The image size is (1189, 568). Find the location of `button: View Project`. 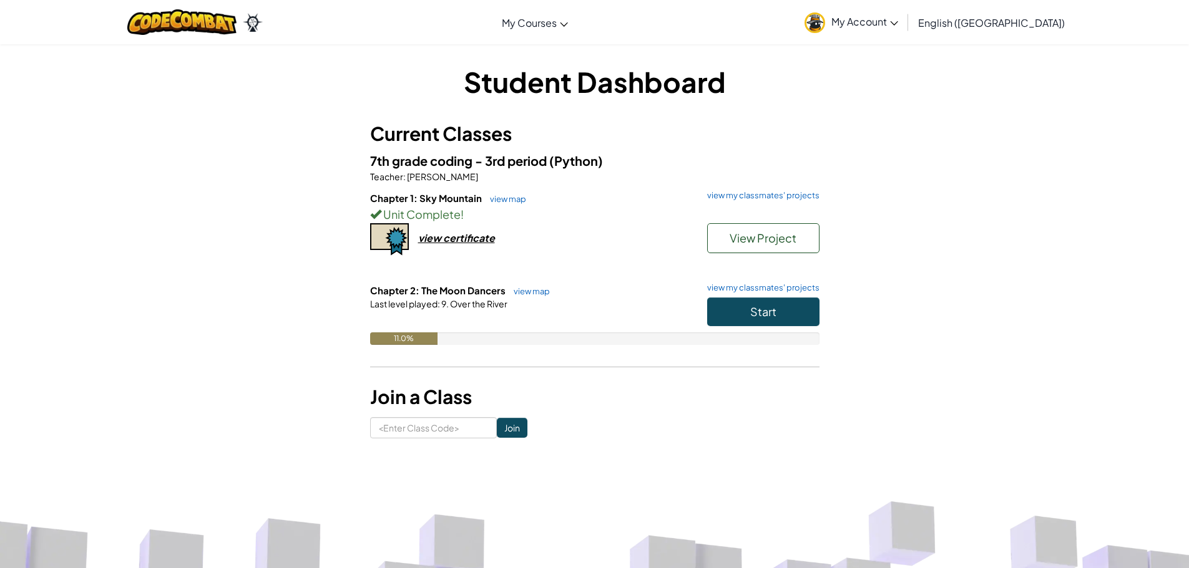

button: View Project is located at coordinates (763, 238).